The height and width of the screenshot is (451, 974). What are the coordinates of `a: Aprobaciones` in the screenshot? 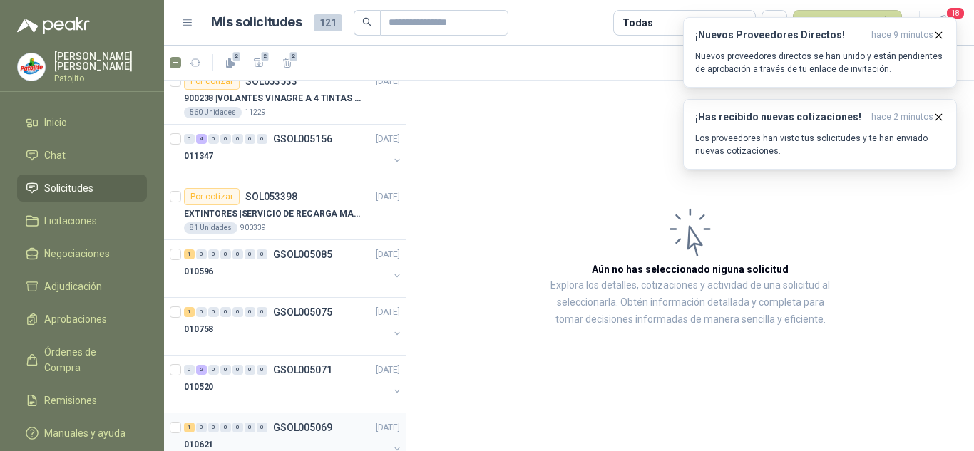 It's located at (82, 319).